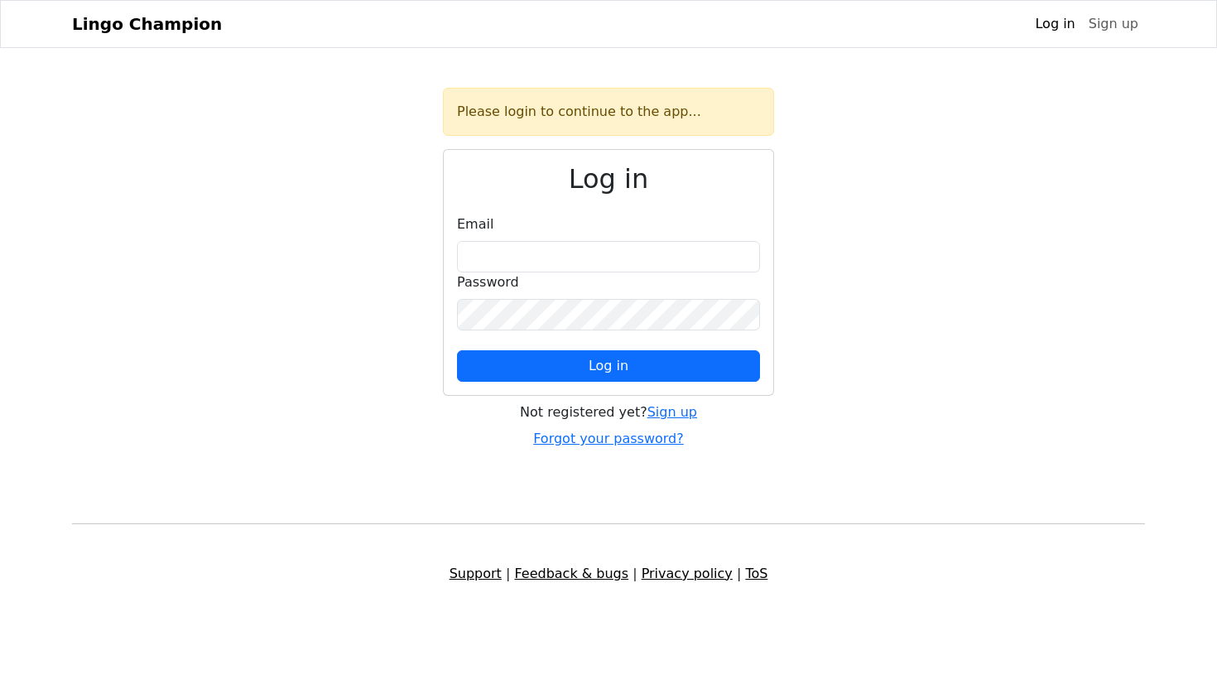 This screenshot has height=689, width=1217. What do you see at coordinates (488, 282) in the screenshot?
I see `label: Password` at bounding box center [488, 282].